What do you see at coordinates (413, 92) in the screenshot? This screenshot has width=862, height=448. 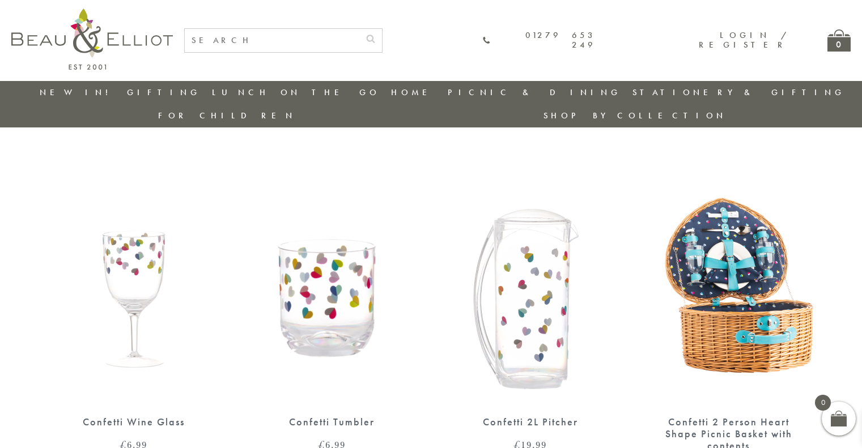 I see `a: Home` at bounding box center [413, 92].